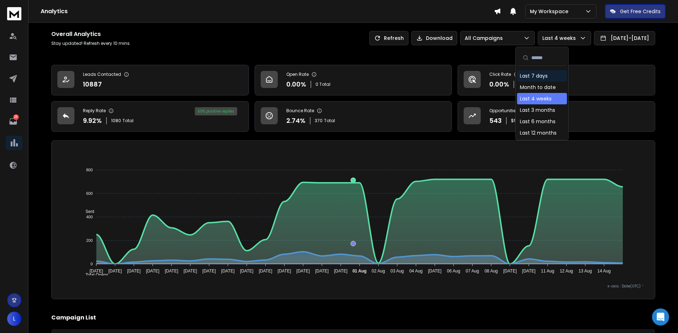  I want to click on button: L, so click(14, 319).